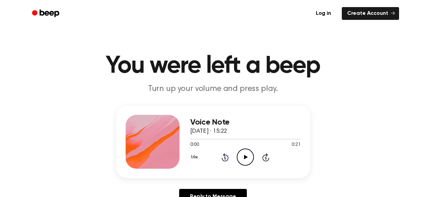  What do you see at coordinates (195, 157) in the screenshot?
I see `button: 1.0x` at bounding box center [195, 157].